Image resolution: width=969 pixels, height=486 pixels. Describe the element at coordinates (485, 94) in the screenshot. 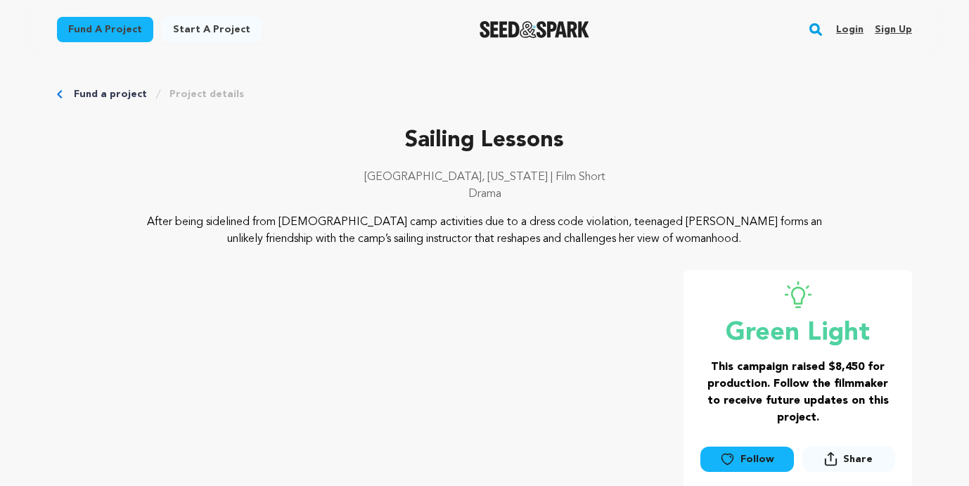

I see `div: Breadcrumb` at that location.